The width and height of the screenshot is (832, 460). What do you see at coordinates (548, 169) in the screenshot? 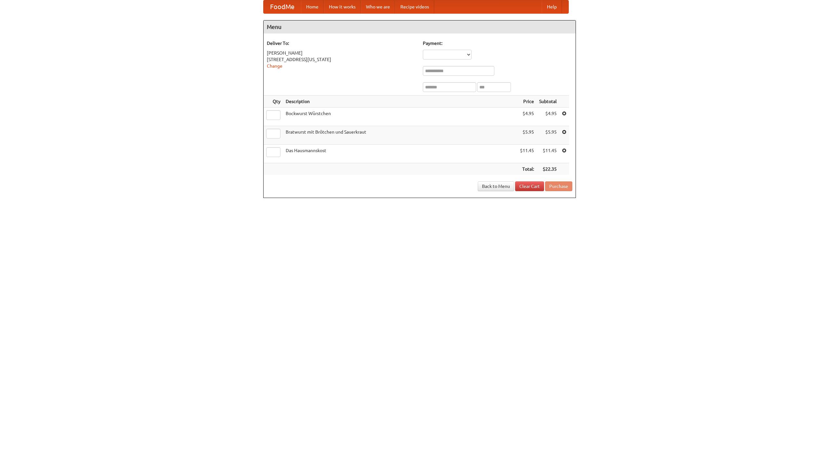
I see `th: $22.35` at bounding box center [548, 169].